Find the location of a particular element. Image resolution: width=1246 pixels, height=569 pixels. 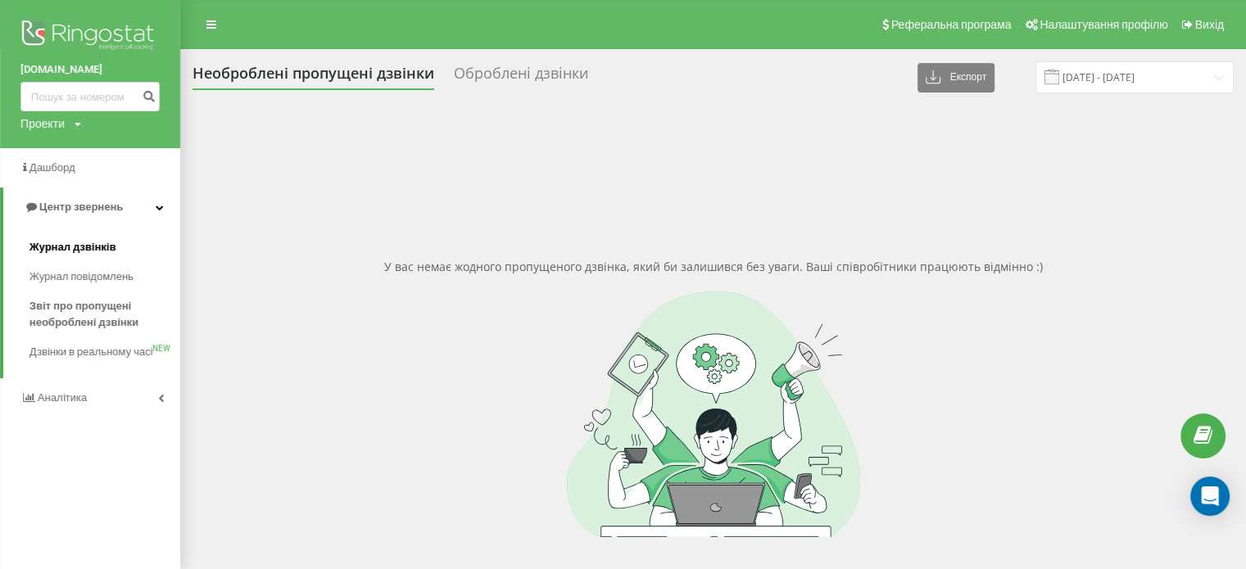

a: Звіт про пропущені необроблені дзвінки is located at coordinates (105, 315).